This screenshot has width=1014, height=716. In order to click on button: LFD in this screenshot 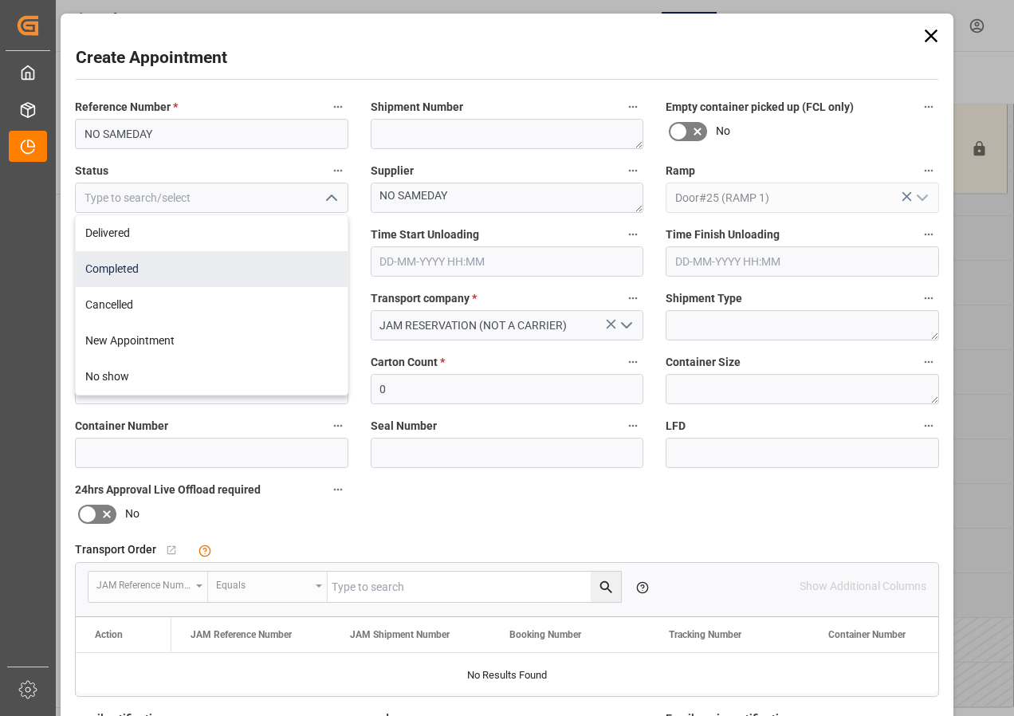, I will do `click(928, 426)`.